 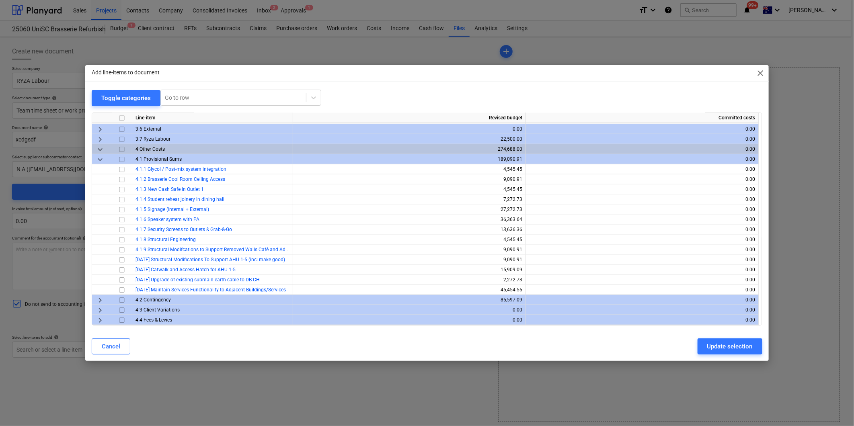 What do you see at coordinates (180, 179) in the screenshot?
I see `a: 4.1.2 Brasserie Cool Room Ceiling Access` at bounding box center [180, 179].